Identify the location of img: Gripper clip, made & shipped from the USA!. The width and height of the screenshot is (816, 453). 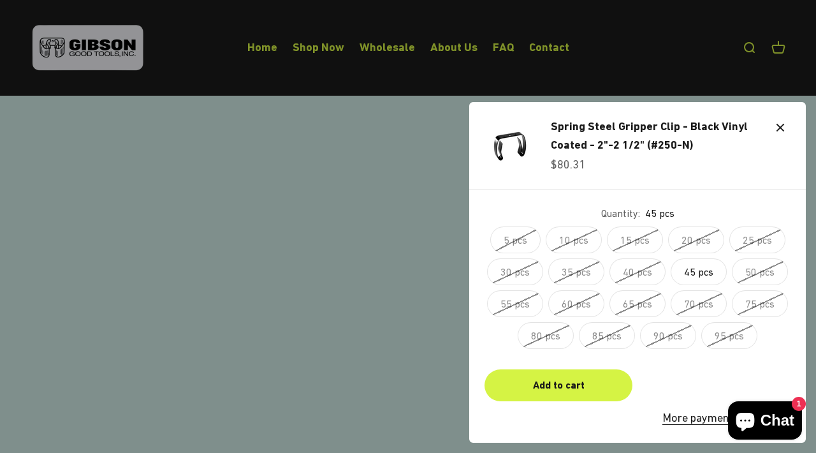
(510, 146).